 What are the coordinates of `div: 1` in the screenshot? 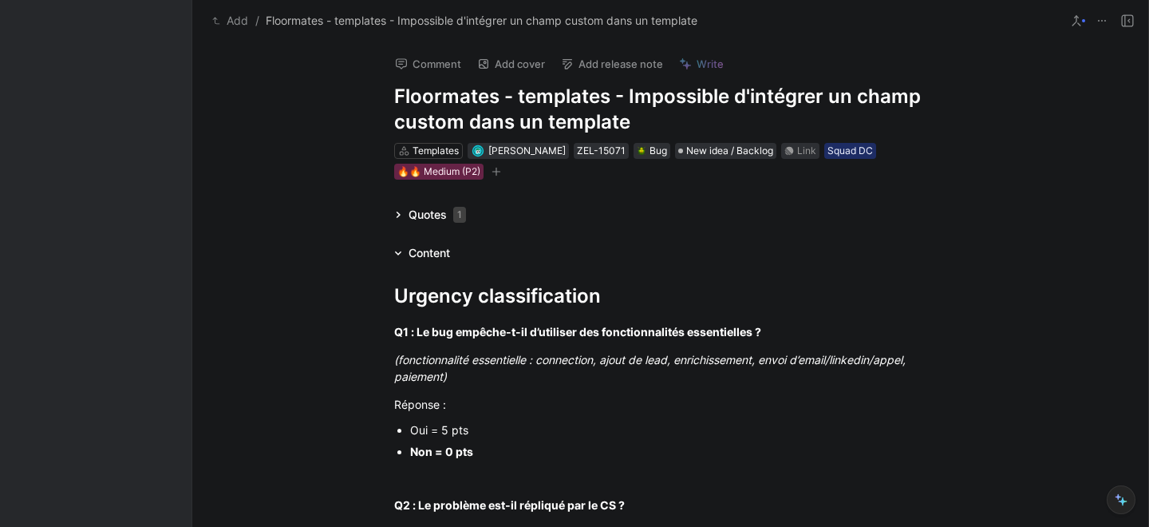 It's located at (460, 215).